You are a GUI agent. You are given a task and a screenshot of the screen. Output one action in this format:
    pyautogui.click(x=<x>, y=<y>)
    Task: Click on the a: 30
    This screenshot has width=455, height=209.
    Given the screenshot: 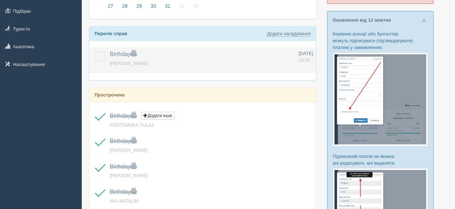 What is the action you would take?
    pyautogui.click(x=154, y=8)
    